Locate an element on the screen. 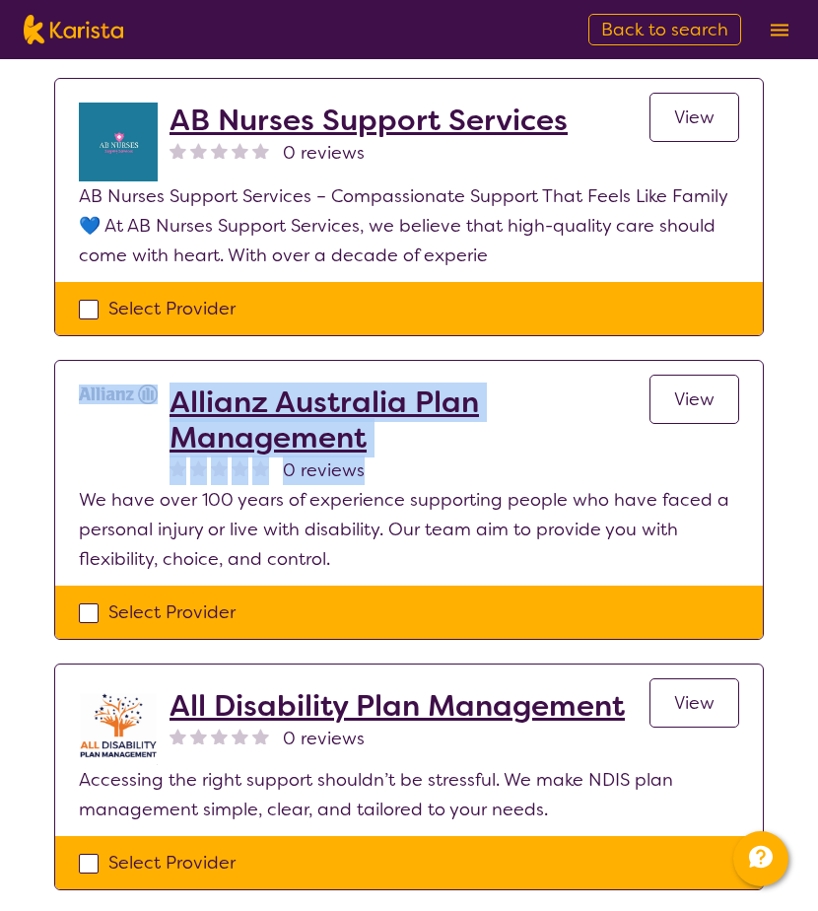 Image resolution: width=818 pixels, height=911 pixels. p: AB Nurses Support Services – Compassionate Support That Feels Like Family 💙 At AB Nurses Support ... is located at coordinates (409, 226).